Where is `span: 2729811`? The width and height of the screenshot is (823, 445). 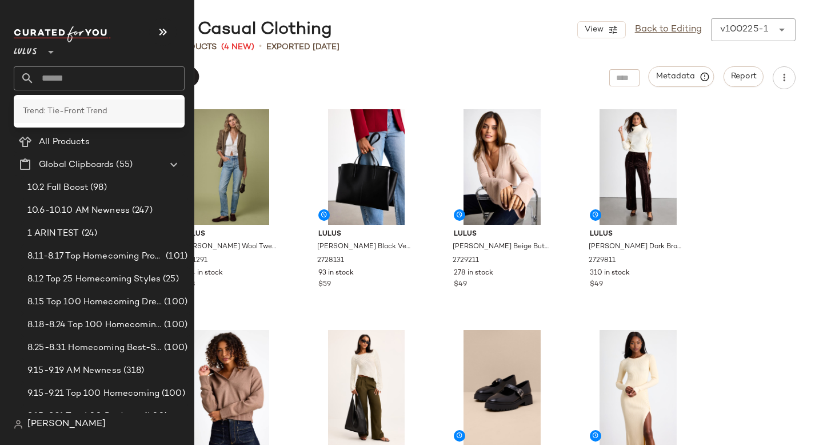 span: 2729811 is located at coordinates (602, 261).